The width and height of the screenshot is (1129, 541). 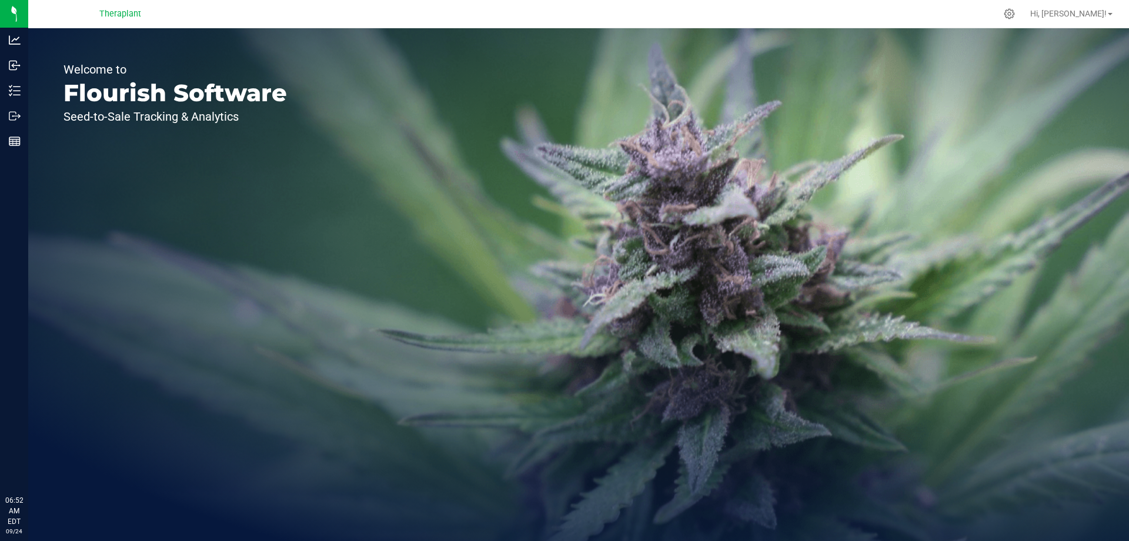 I want to click on inline-svg: Reports, so click(x=15, y=141).